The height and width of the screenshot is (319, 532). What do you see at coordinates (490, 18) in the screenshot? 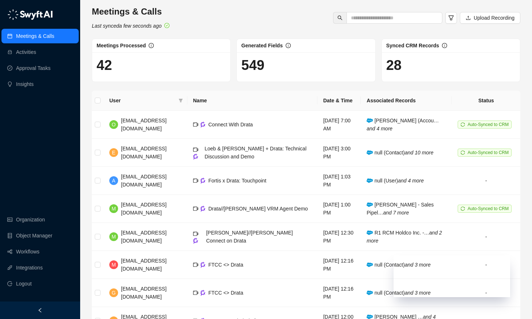
I see `button: Upload Recording` at bounding box center [490, 18].